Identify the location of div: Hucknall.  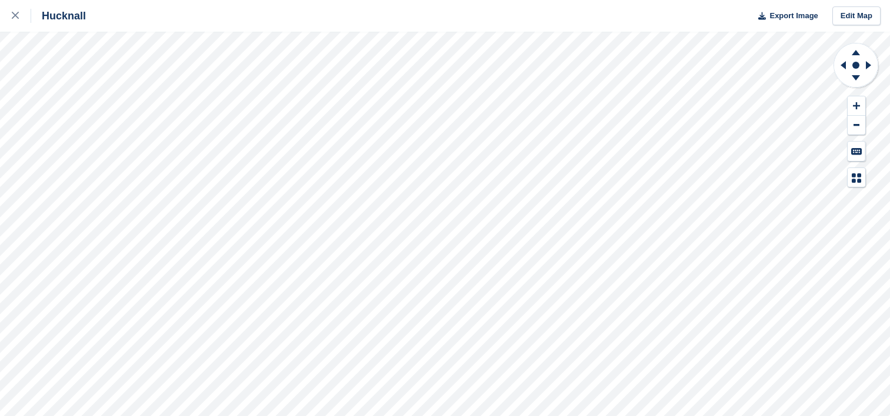
(58, 16).